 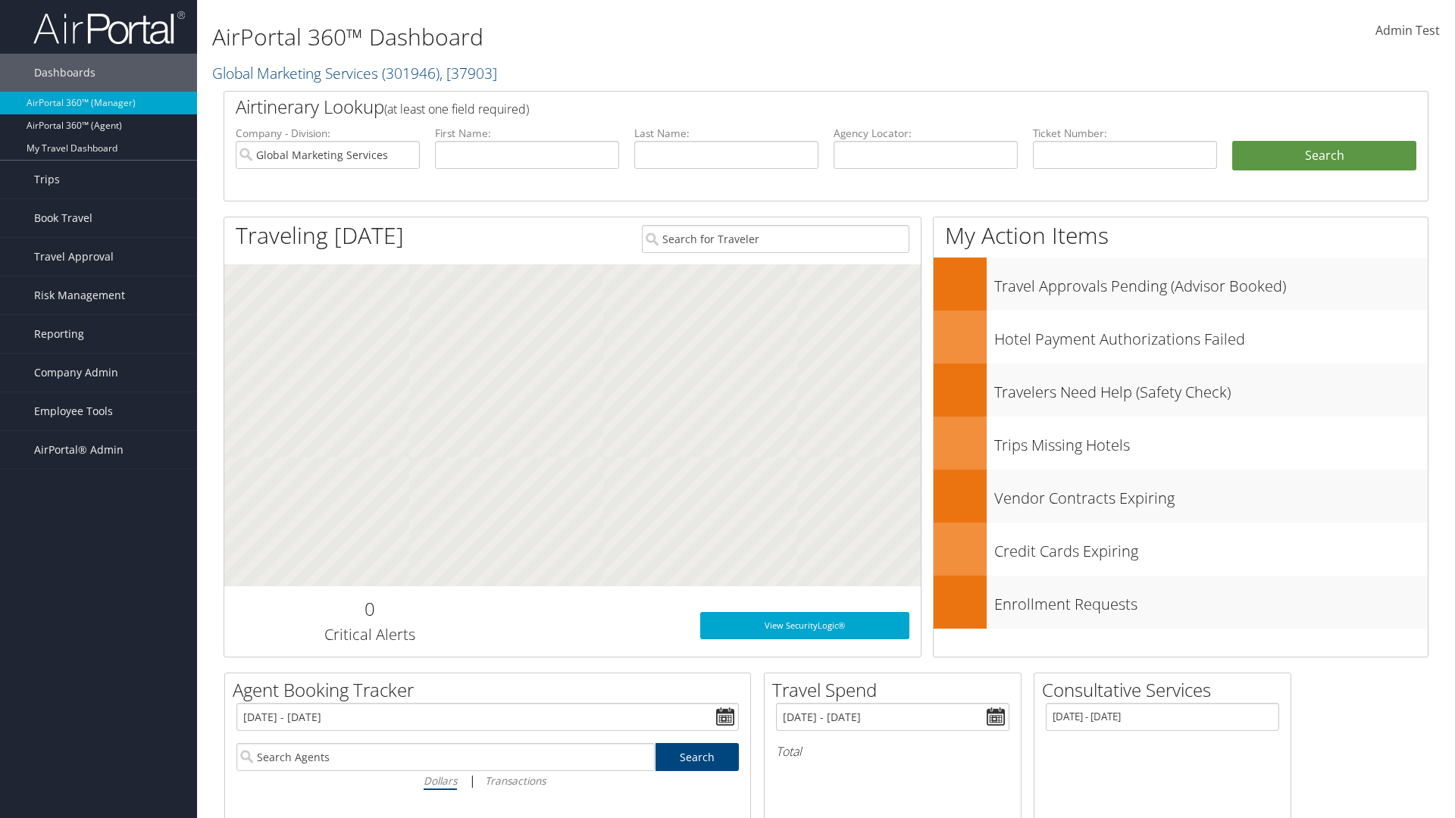 What do you see at coordinates (1180, 337) in the screenshot?
I see `a: Hotel Payment Authorizations Failed` at bounding box center [1180, 337].